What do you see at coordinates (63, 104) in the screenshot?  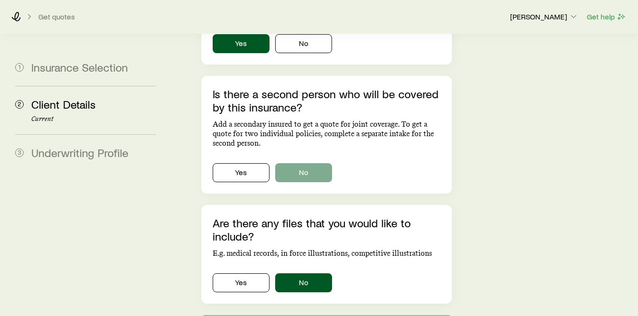 I see `span: Client Details` at bounding box center [63, 104].